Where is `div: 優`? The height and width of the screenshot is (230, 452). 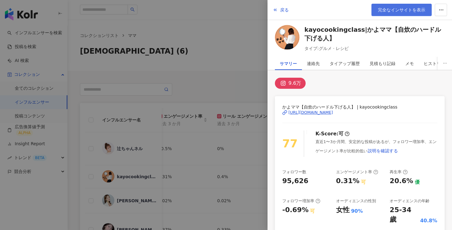
div: 優 is located at coordinates (418, 182).